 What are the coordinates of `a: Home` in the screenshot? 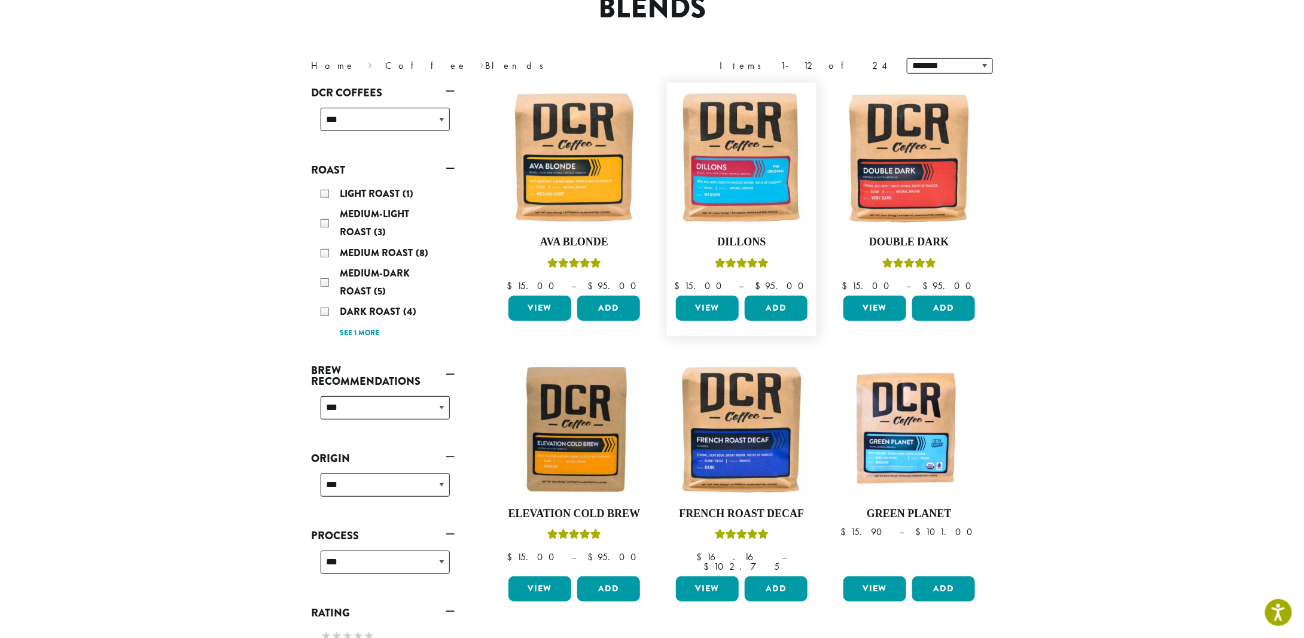 It's located at (333, 65).